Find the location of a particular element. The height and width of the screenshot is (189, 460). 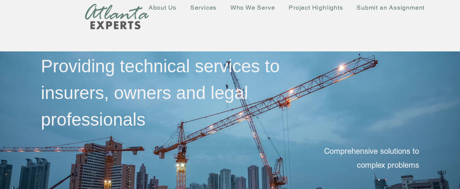

span: Providing technical services to insurers, owners and legal professionals is located at coordinates (160, 93).